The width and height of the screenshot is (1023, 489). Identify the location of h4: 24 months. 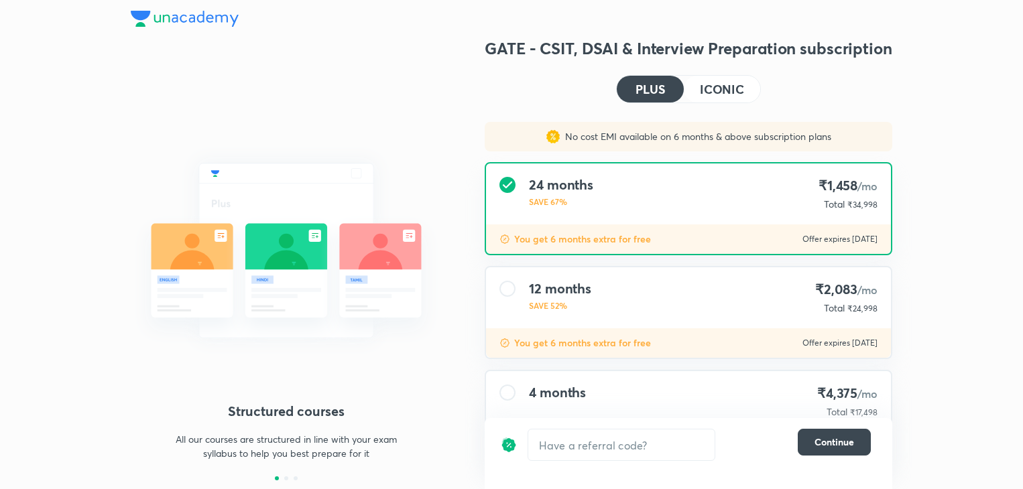
(561, 185).